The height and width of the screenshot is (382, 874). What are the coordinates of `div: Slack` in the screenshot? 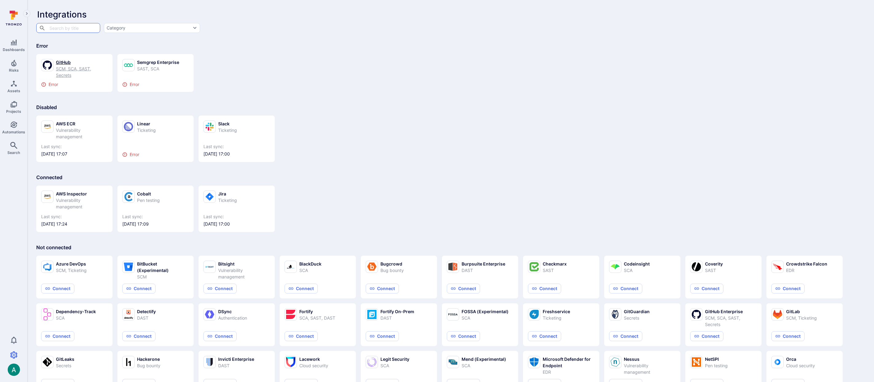 It's located at (227, 124).